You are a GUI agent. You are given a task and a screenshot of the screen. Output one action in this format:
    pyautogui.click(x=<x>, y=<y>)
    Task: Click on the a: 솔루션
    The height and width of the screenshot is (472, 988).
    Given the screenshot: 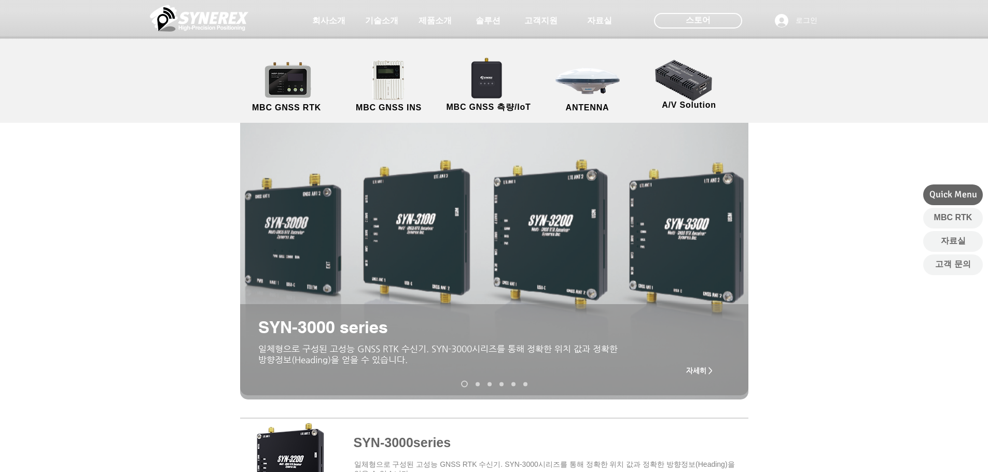 What is the action you would take?
    pyautogui.click(x=488, y=21)
    